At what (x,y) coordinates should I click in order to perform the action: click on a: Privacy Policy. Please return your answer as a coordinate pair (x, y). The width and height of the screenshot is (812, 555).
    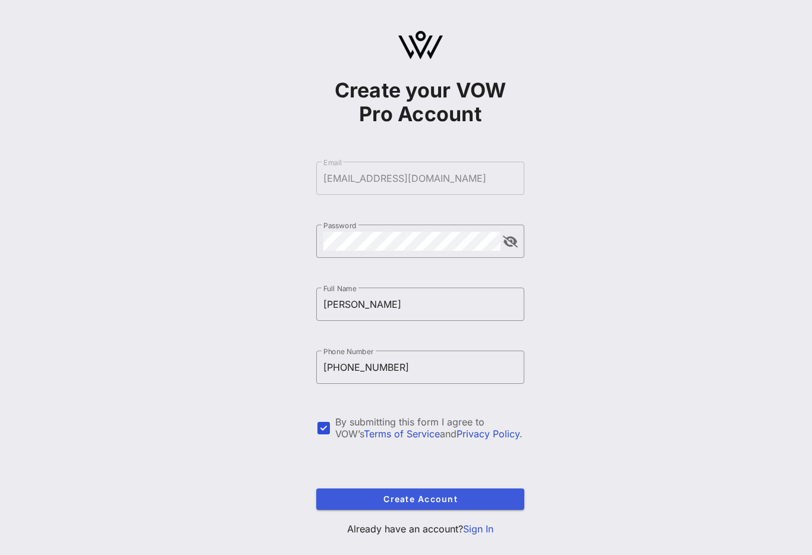
    Looking at the image, I should click on (488, 434).